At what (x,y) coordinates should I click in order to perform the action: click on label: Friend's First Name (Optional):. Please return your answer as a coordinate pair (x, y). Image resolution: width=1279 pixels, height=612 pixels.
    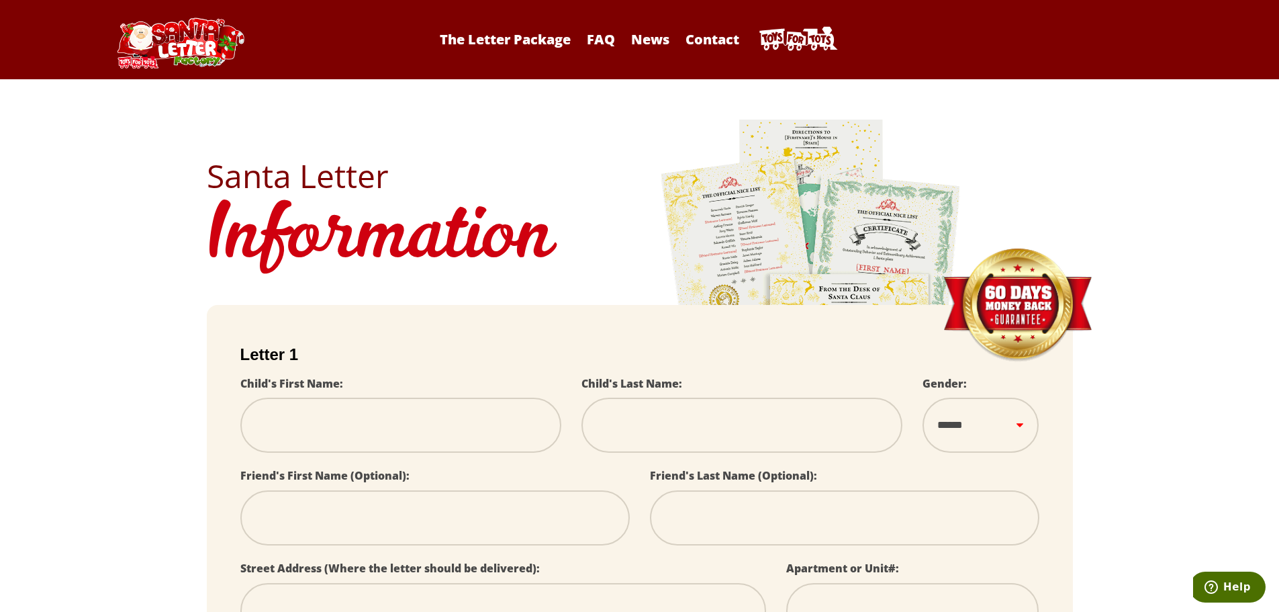
    Looking at the image, I should click on (325, 475).